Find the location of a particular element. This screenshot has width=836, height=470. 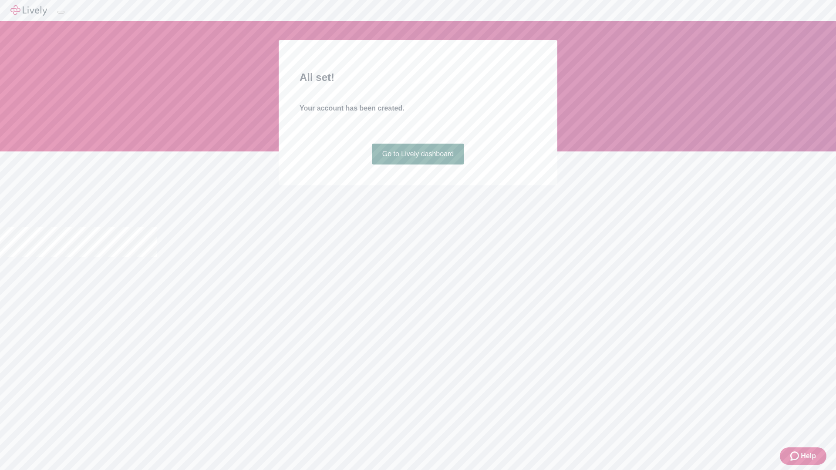

h4: Your account has been created. is located at coordinates (418, 108).